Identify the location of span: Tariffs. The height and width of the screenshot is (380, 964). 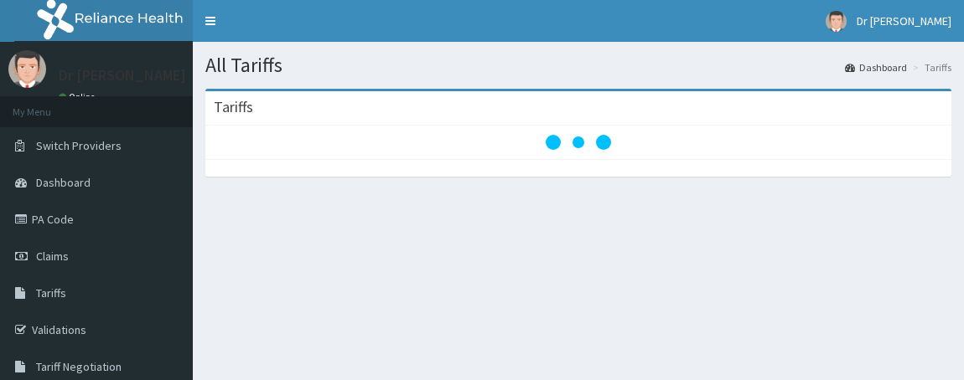
(51, 293).